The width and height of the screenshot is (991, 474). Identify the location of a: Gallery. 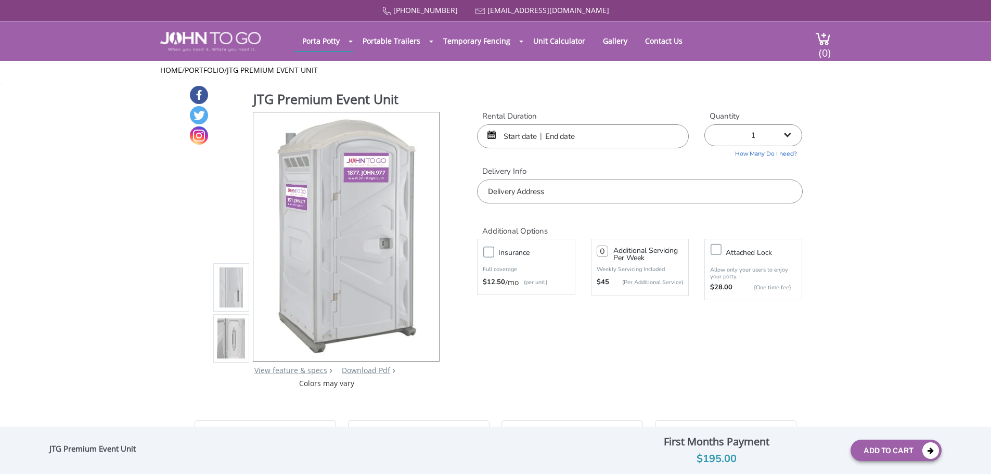
(615, 41).